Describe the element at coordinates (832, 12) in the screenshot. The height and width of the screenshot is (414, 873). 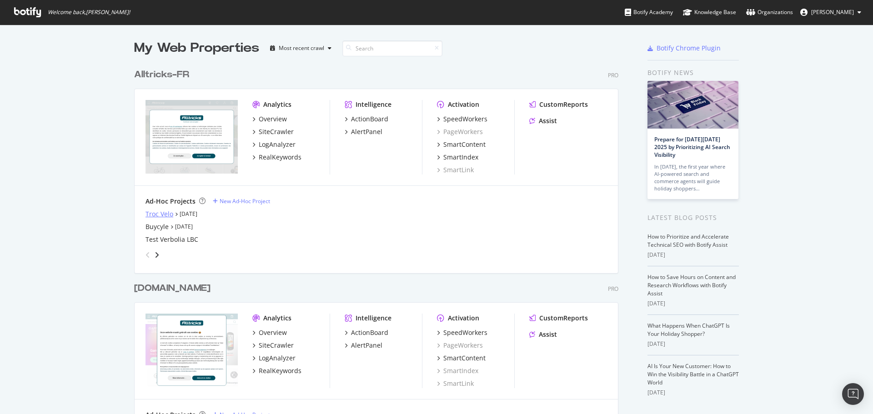
I see `span: Antonin Anger` at that location.